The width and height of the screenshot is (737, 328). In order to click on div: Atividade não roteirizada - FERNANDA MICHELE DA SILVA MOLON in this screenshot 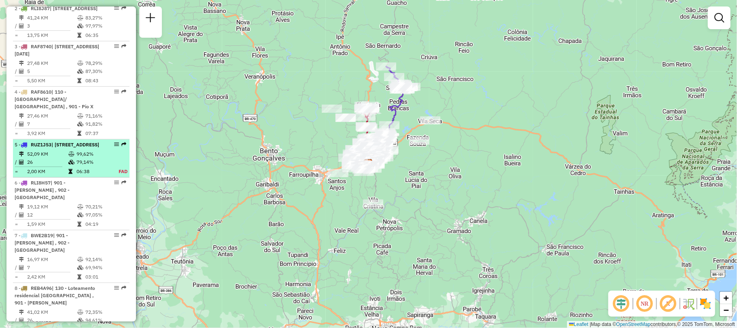, I will do `click(370, 142)`.